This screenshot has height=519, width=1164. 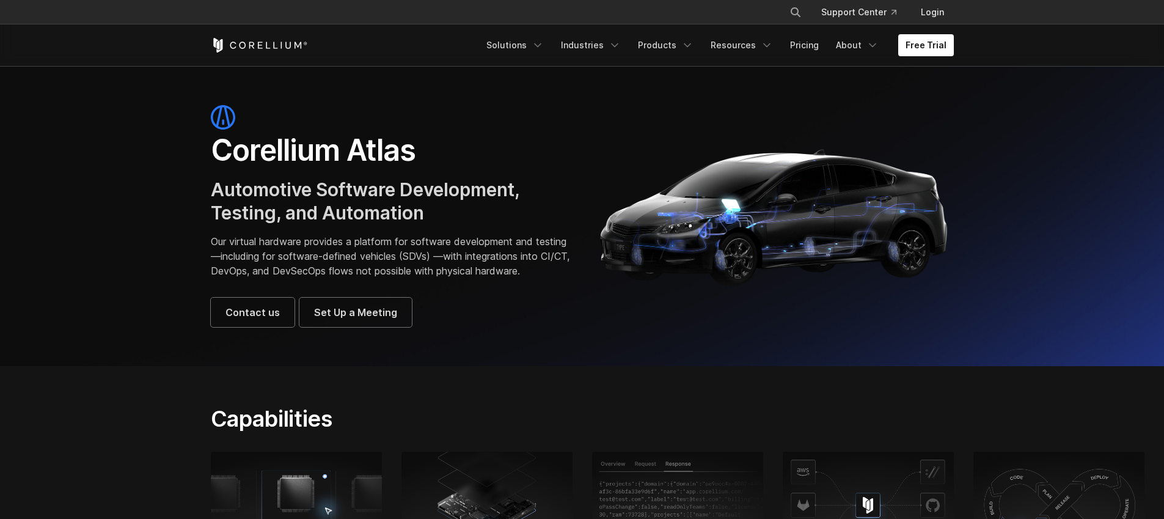 I want to click on a: Products, so click(x=665, y=45).